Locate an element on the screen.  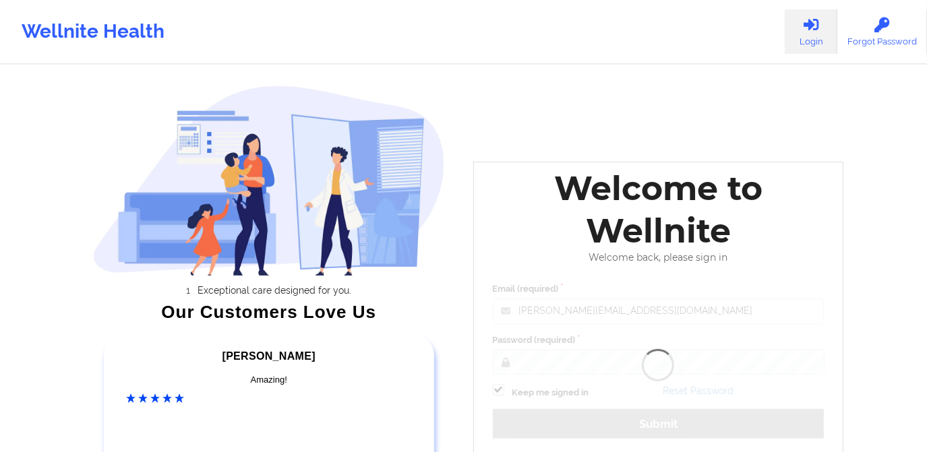
div: Amazing! is located at coordinates (269, 380).